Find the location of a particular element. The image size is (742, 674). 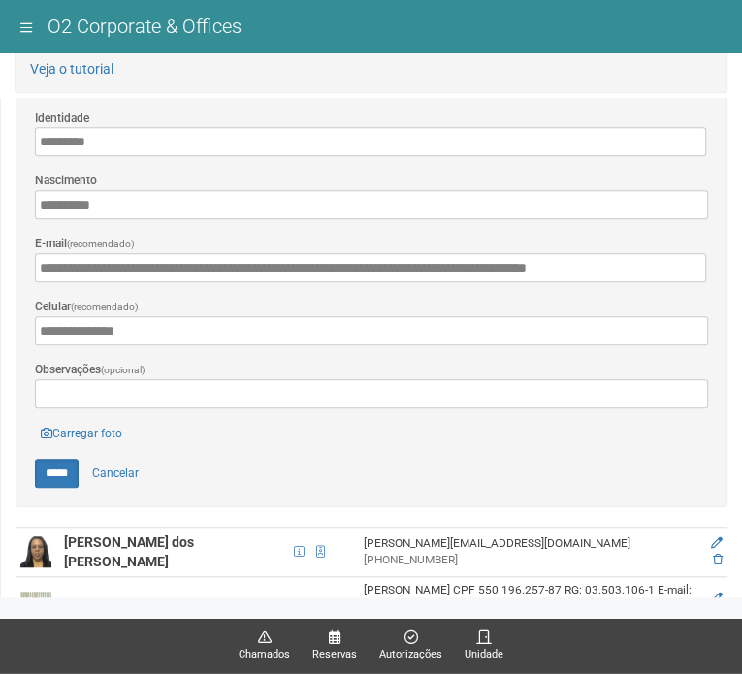

label: Nascimento is located at coordinates (66, 180).